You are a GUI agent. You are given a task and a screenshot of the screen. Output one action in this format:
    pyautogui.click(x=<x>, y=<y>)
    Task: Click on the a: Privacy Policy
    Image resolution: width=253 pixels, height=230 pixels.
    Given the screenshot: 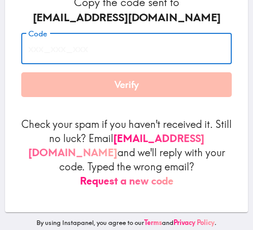 What is the action you would take?
    pyautogui.click(x=193, y=222)
    